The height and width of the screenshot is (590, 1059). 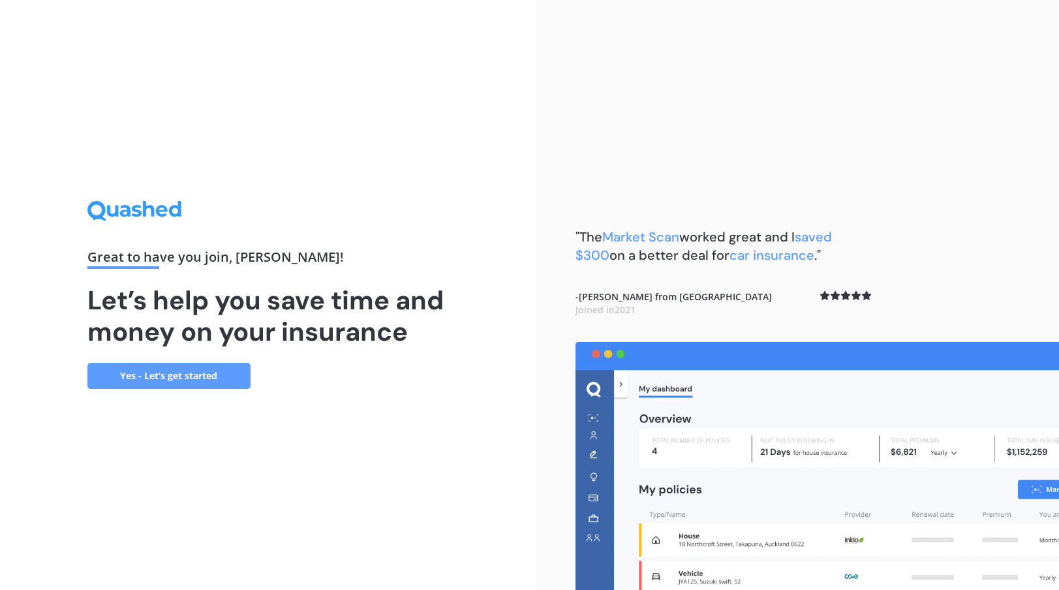 What do you see at coordinates (772, 255) in the screenshot?
I see `span: car insurance` at bounding box center [772, 255].